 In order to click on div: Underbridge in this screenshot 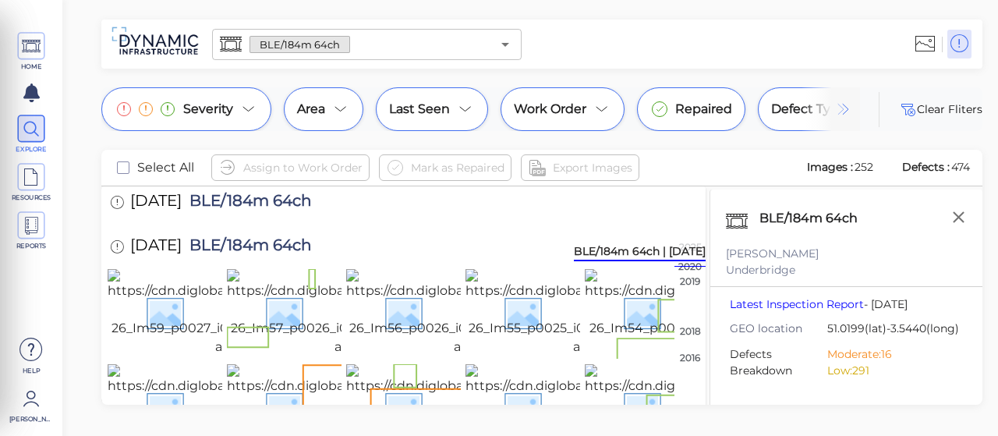, I will do `click(846, 270)`.